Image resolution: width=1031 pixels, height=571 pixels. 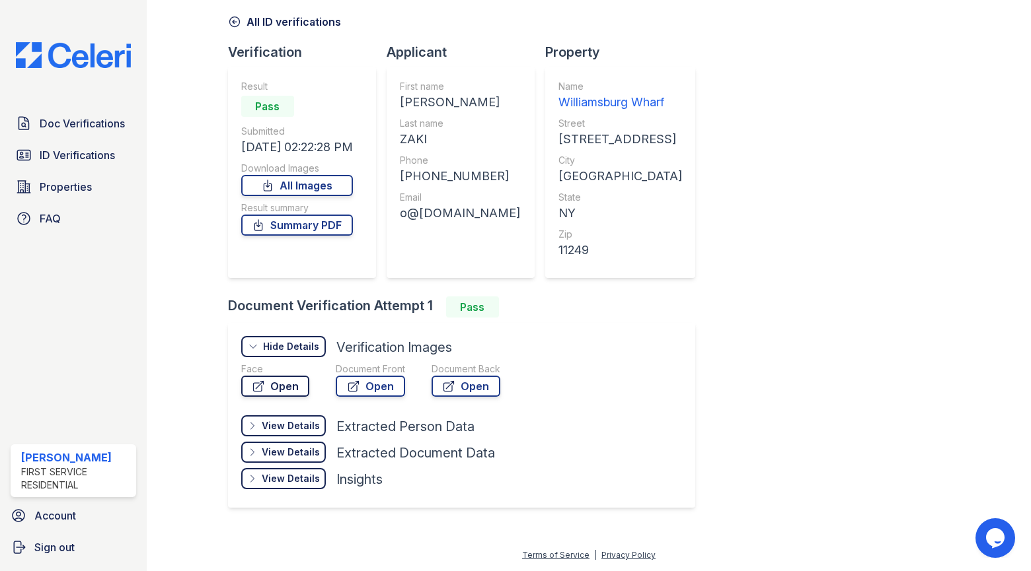 What do you see at coordinates (620, 198) in the screenshot?
I see `div: State` at bounding box center [620, 198].